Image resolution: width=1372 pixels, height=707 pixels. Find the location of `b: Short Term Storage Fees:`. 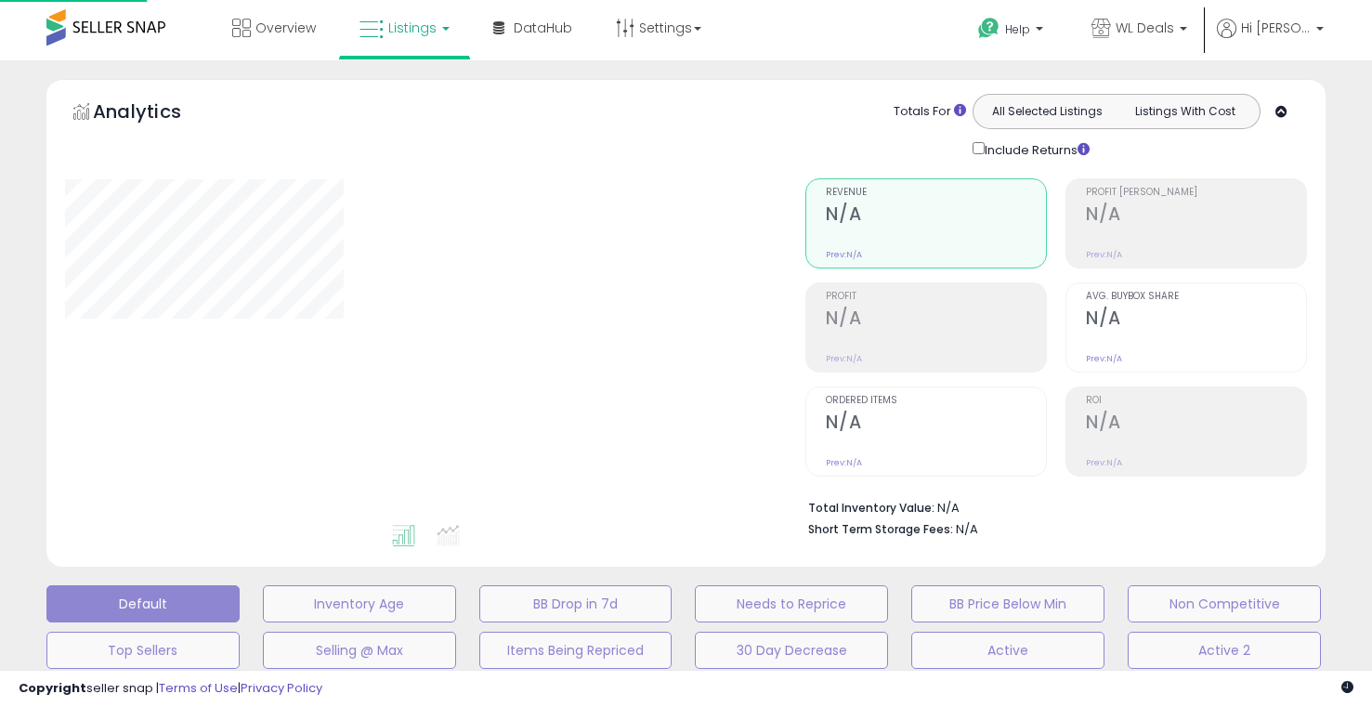

b: Short Term Storage Fees: is located at coordinates (880, 528).